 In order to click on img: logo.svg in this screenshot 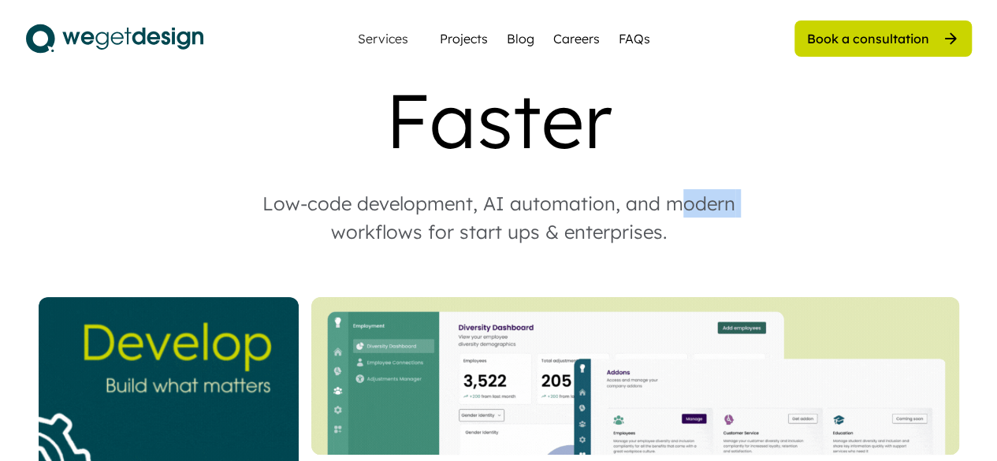, I will do `click(114, 39)`.